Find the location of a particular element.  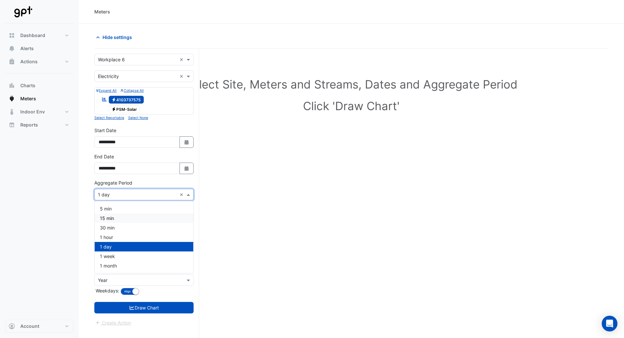

button: Expand All is located at coordinates (106, 90).